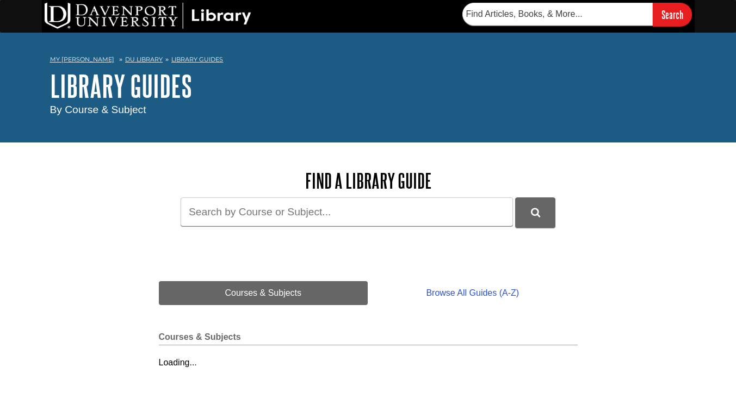 Image resolution: width=736 pixels, height=404 pixels. What do you see at coordinates (672, 14) in the screenshot?
I see `input: Search` at bounding box center [672, 14].